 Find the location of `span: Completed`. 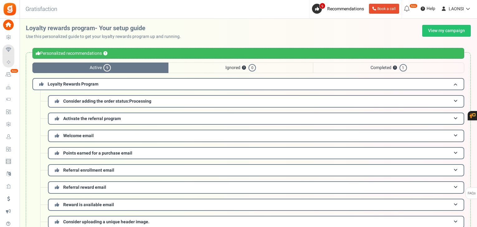

span: Completed is located at coordinates (388, 68).